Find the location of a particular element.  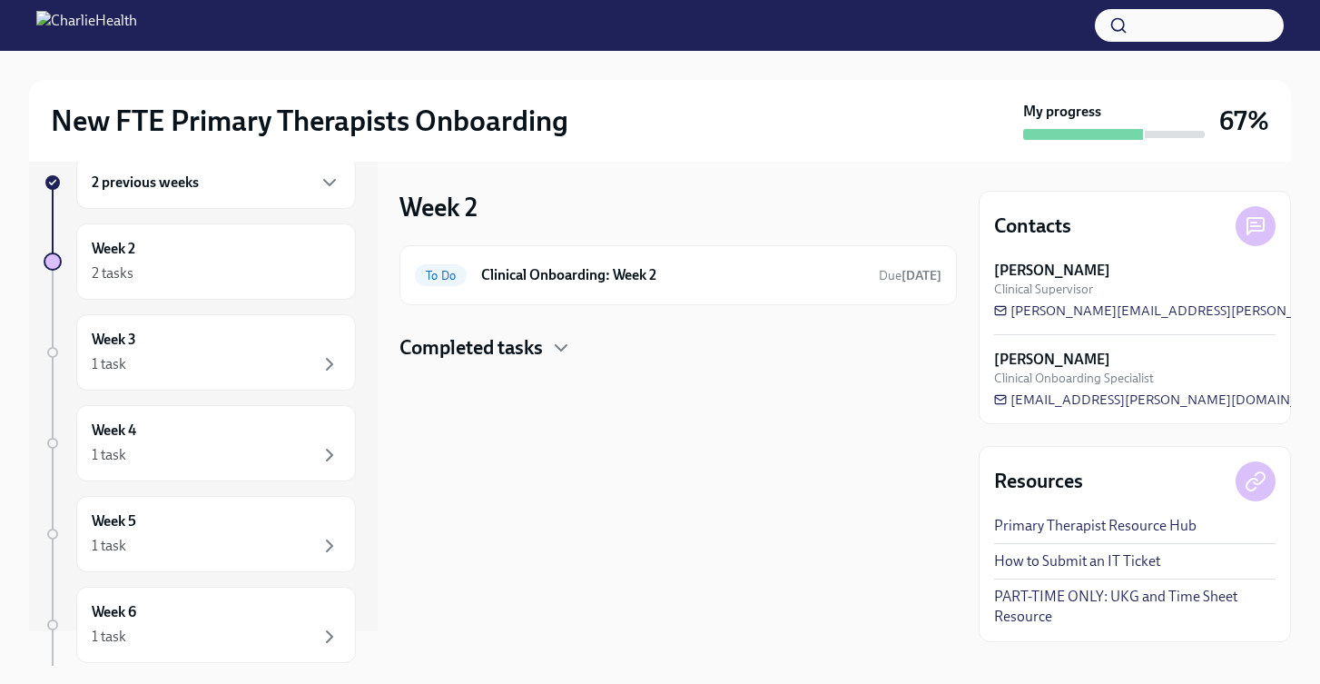

span: September 20th, 2025 10:00 is located at coordinates (910, 275).